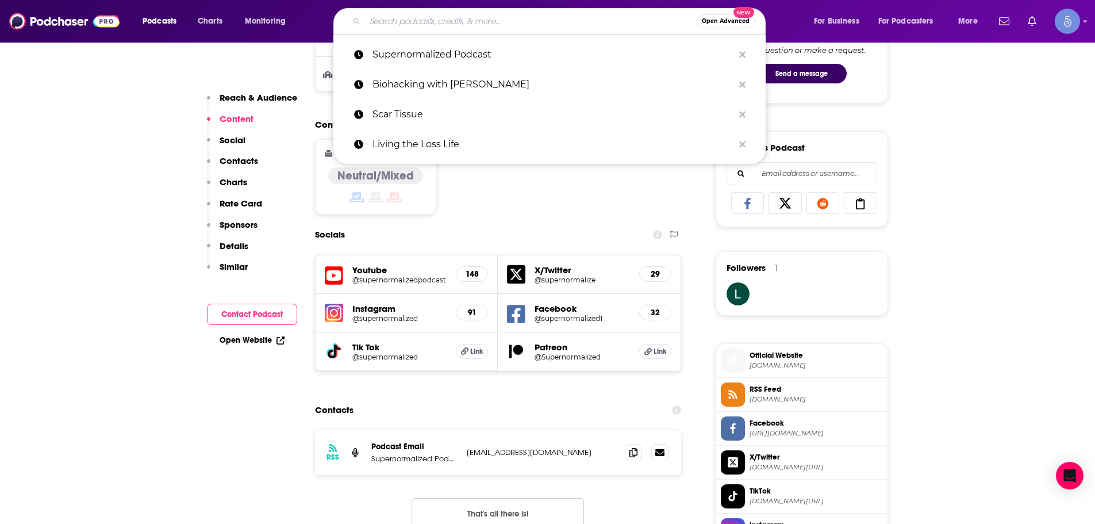  What do you see at coordinates (968, 21) in the screenshot?
I see `span: More` at bounding box center [968, 21].